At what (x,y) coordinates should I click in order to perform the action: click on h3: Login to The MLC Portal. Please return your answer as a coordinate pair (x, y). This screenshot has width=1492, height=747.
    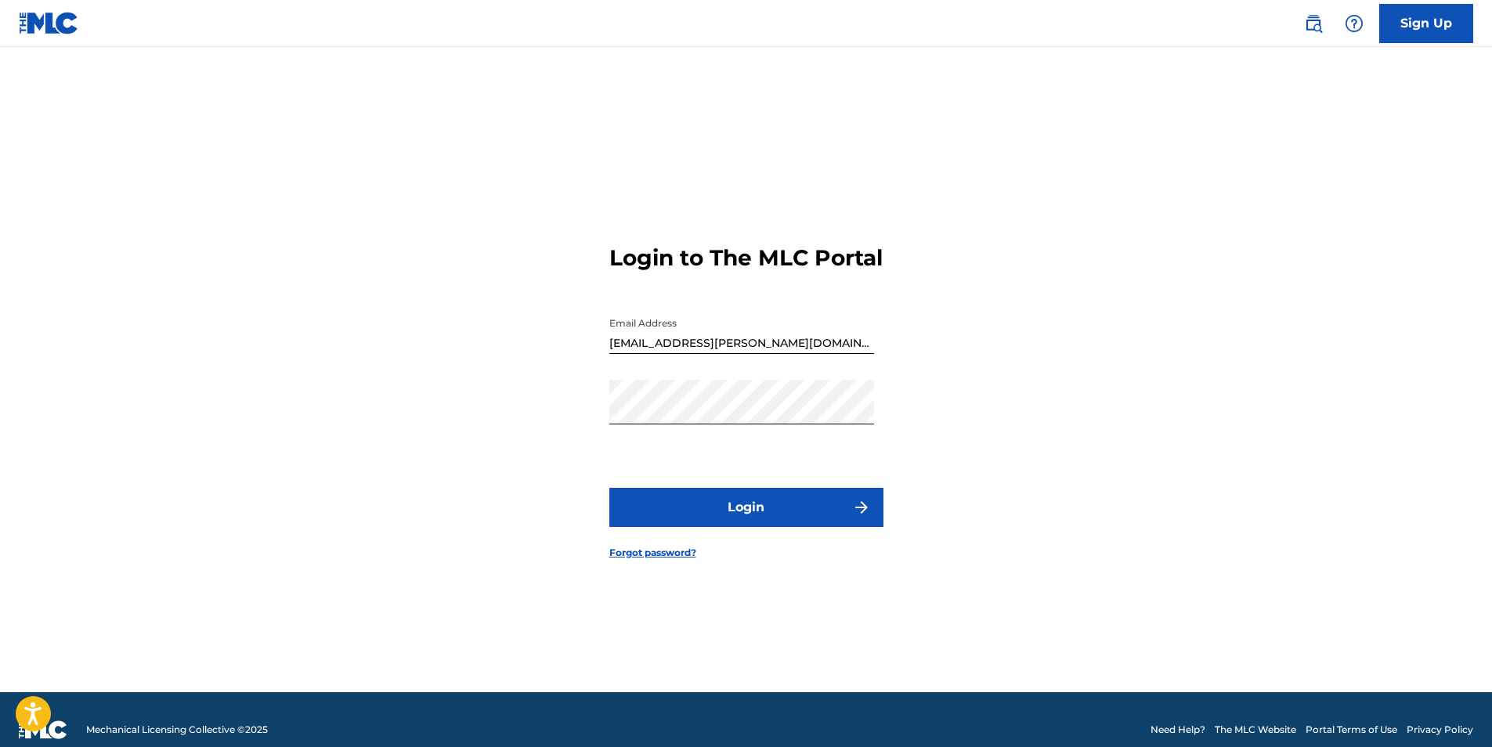
    Looking at the image, I should click on (746, 258).